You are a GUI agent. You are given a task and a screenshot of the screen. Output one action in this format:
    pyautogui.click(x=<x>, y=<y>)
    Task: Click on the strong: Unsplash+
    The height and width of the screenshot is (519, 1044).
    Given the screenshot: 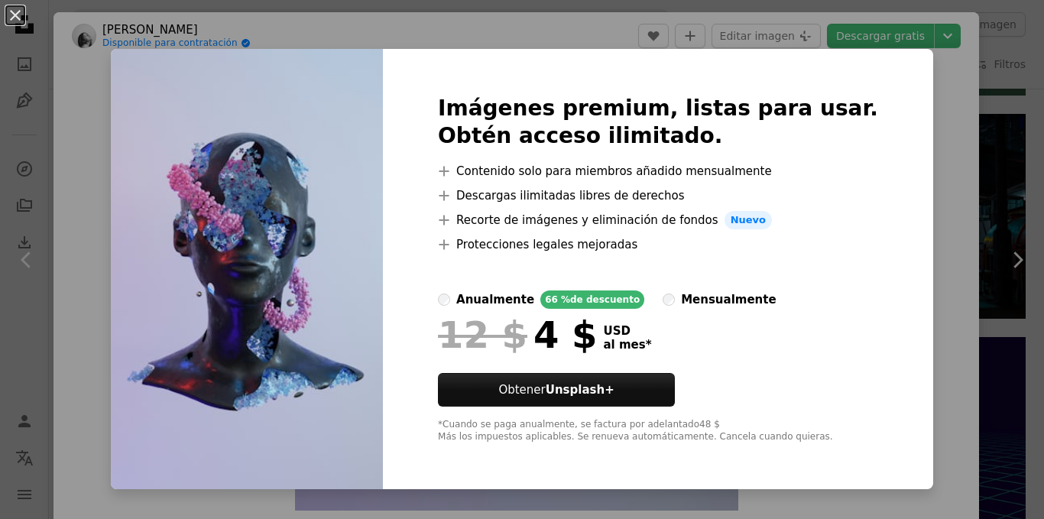 What is the action you would take?
    pyautogui.click(x=580, y=390)
    